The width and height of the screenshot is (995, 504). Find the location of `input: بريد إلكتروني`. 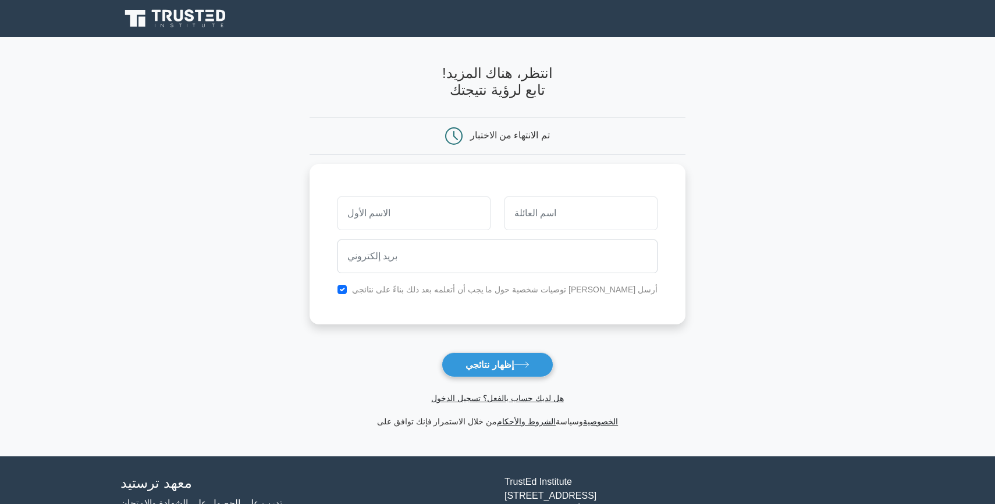

input: بريد إلكتروني is located at coordinates (497, 257).